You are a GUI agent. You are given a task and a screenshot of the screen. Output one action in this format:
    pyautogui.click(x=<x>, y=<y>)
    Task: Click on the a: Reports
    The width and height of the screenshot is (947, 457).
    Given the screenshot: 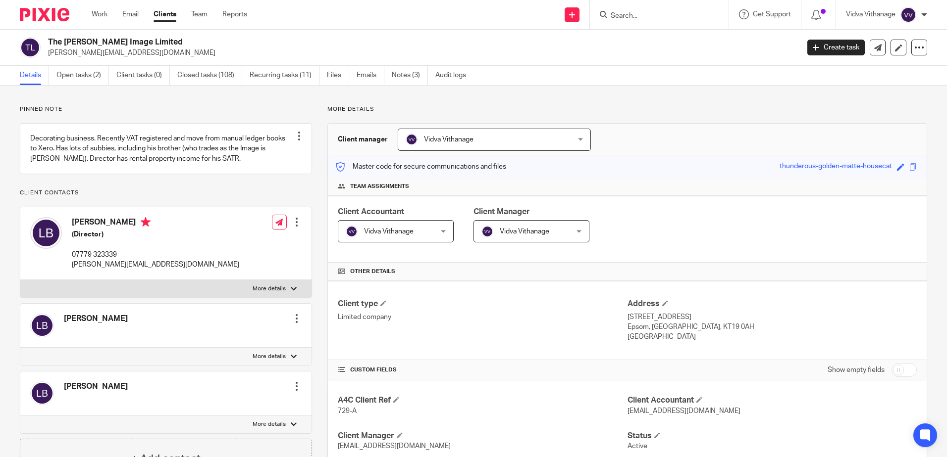 What is the action you would take?
    pyautogui.click(x=235, y=14)
    